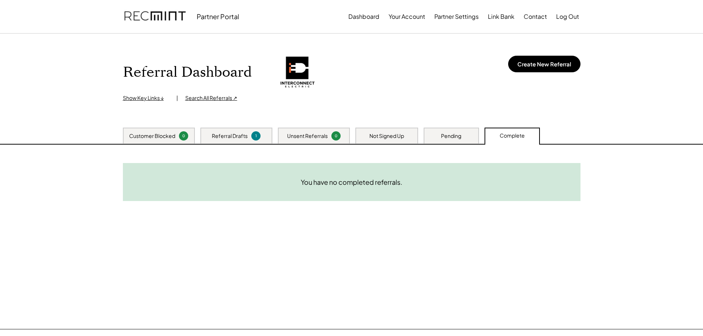 This screenshot has width=703, height=336. Describe the element at coordinates (406, 17) in the screenshot. I see `button: Your Account` at that location.